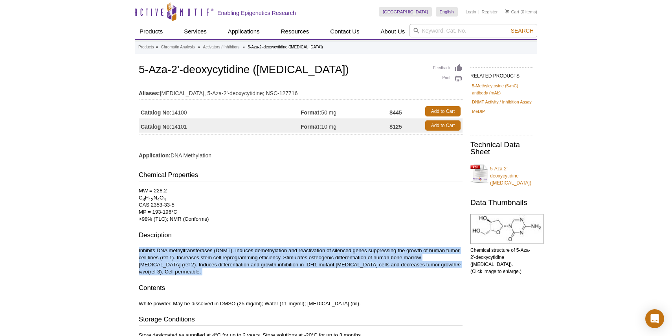 The image size is (672, 336). Describe the element at coordinates (295, 31) in the screenshot. I see `a: Resources` at that location.